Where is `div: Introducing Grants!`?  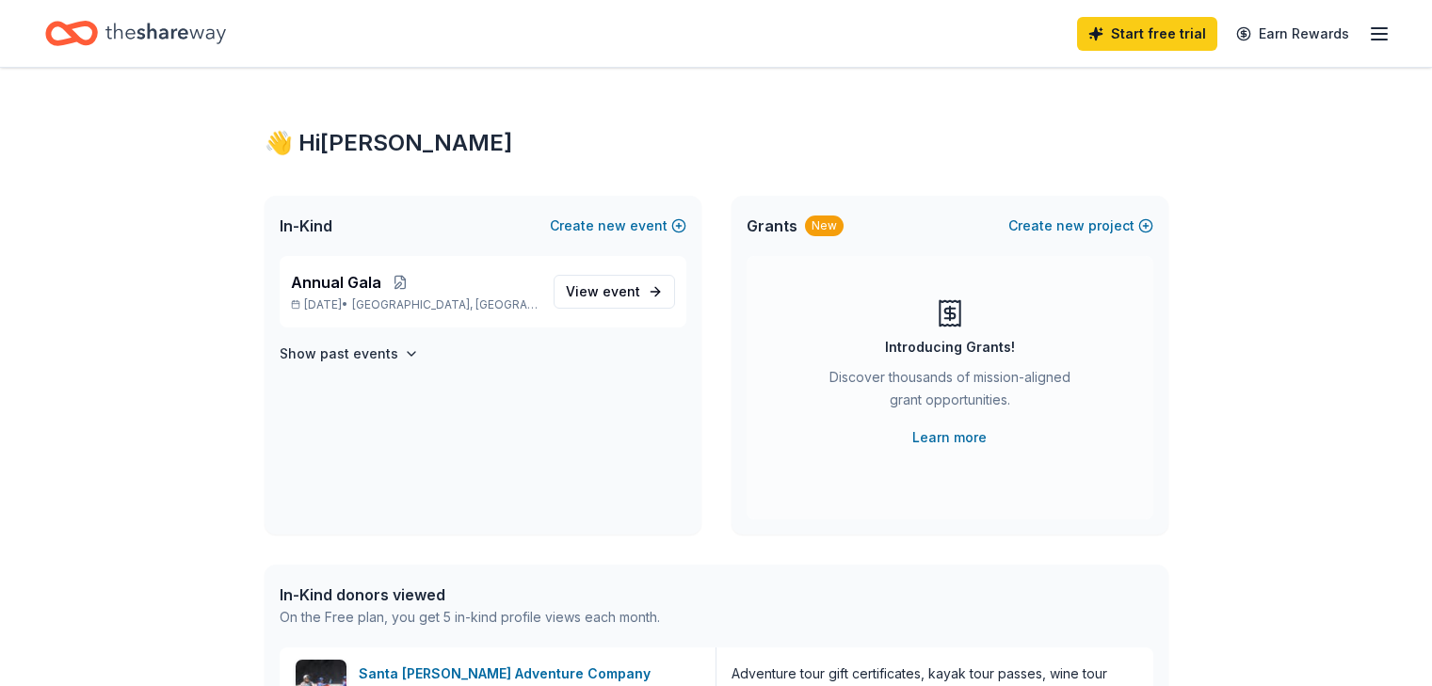 div: Introducing Grants! is located at coordinates (950, 347).